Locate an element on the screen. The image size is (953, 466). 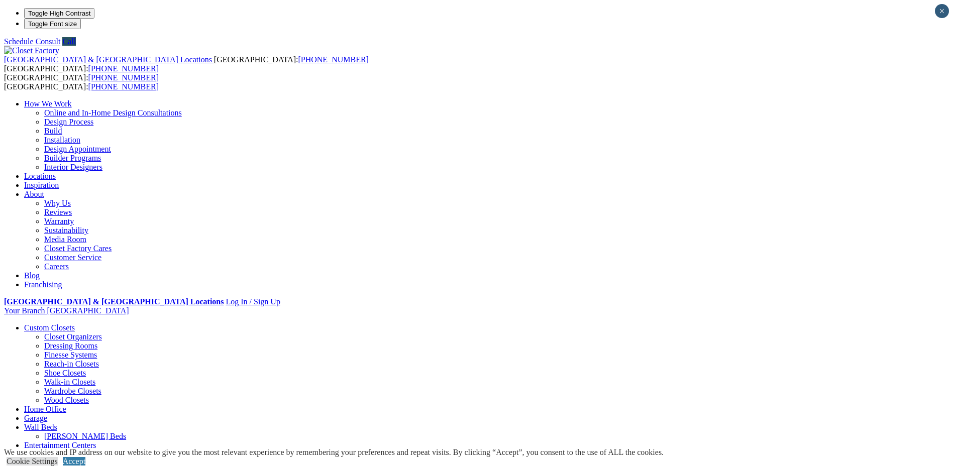
a: Closet Factory Cares is located at coordinates (78, 248).